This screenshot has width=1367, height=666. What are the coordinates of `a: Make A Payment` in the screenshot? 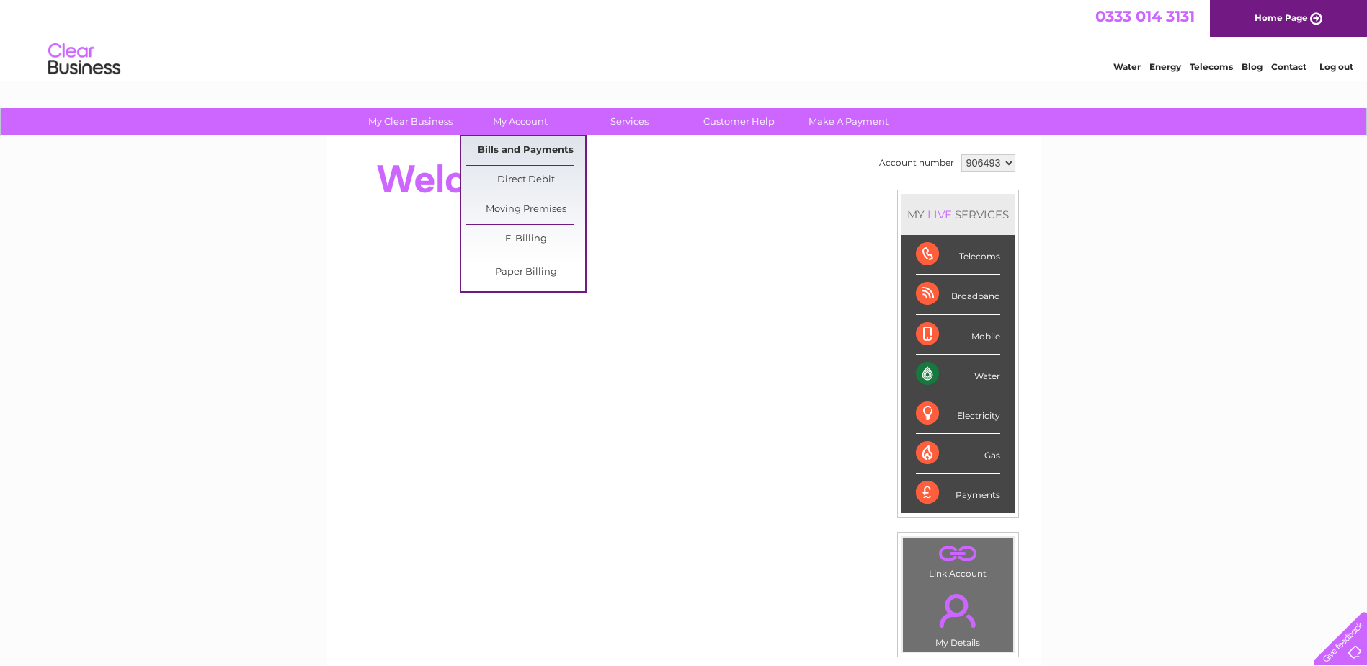 It's located at (848, 121).